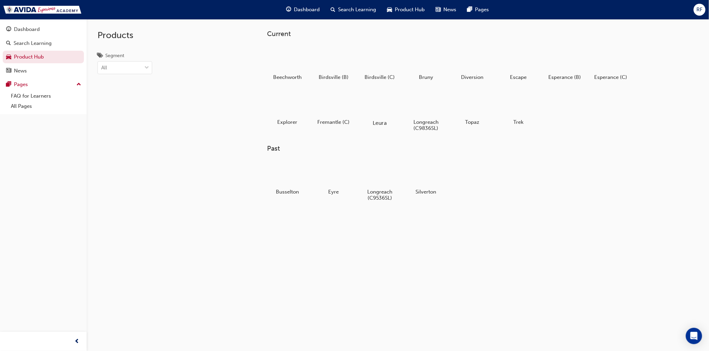 Image resolution: width=709 pixels, height=351 pixels. I want to click on div: Open Intercom Messenger, so click(694, 336).